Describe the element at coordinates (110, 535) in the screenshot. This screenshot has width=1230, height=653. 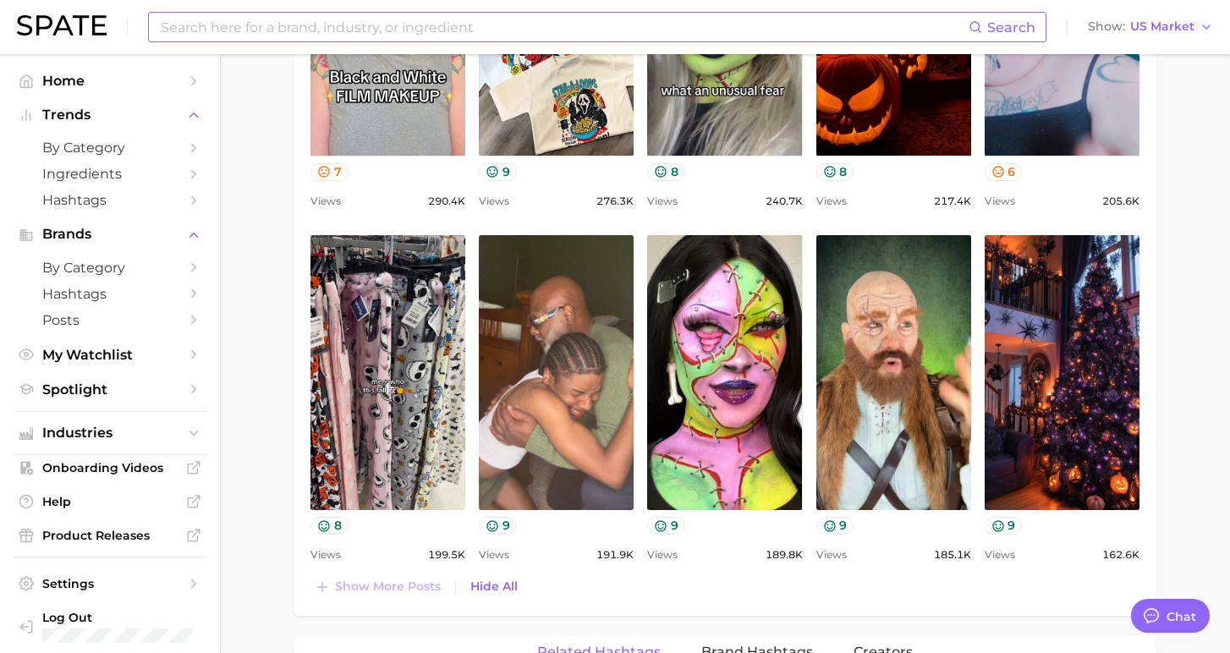
I see `a: Product Releases` at that location.